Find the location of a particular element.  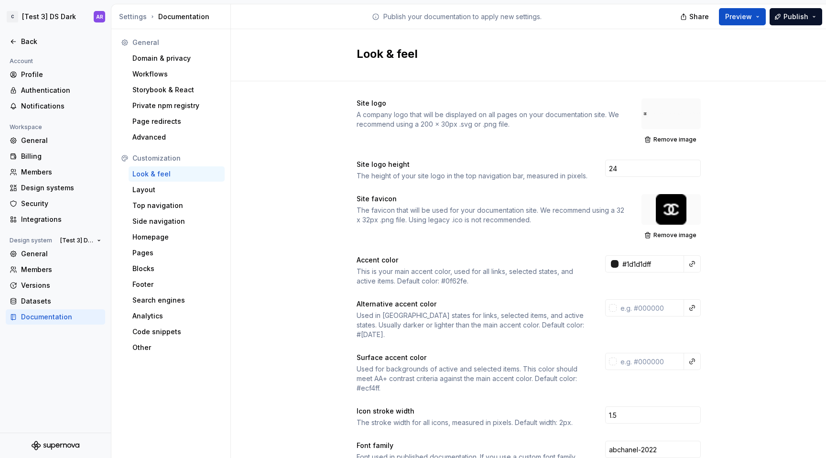

h2: Look & feel is located at coordinates (523, 54).